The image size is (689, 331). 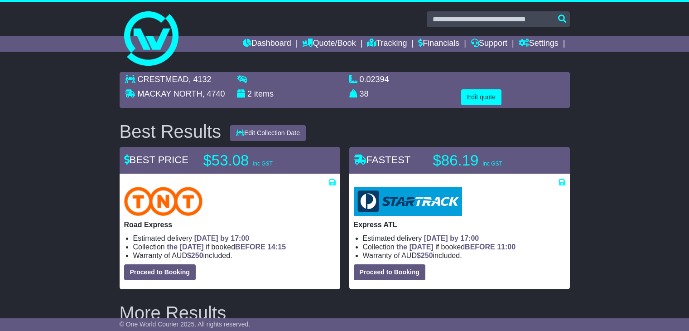 What do you see at coordinates (374, 79) in the screenshot?
I see `span: 0.02394` at bounding box center [374, 79].